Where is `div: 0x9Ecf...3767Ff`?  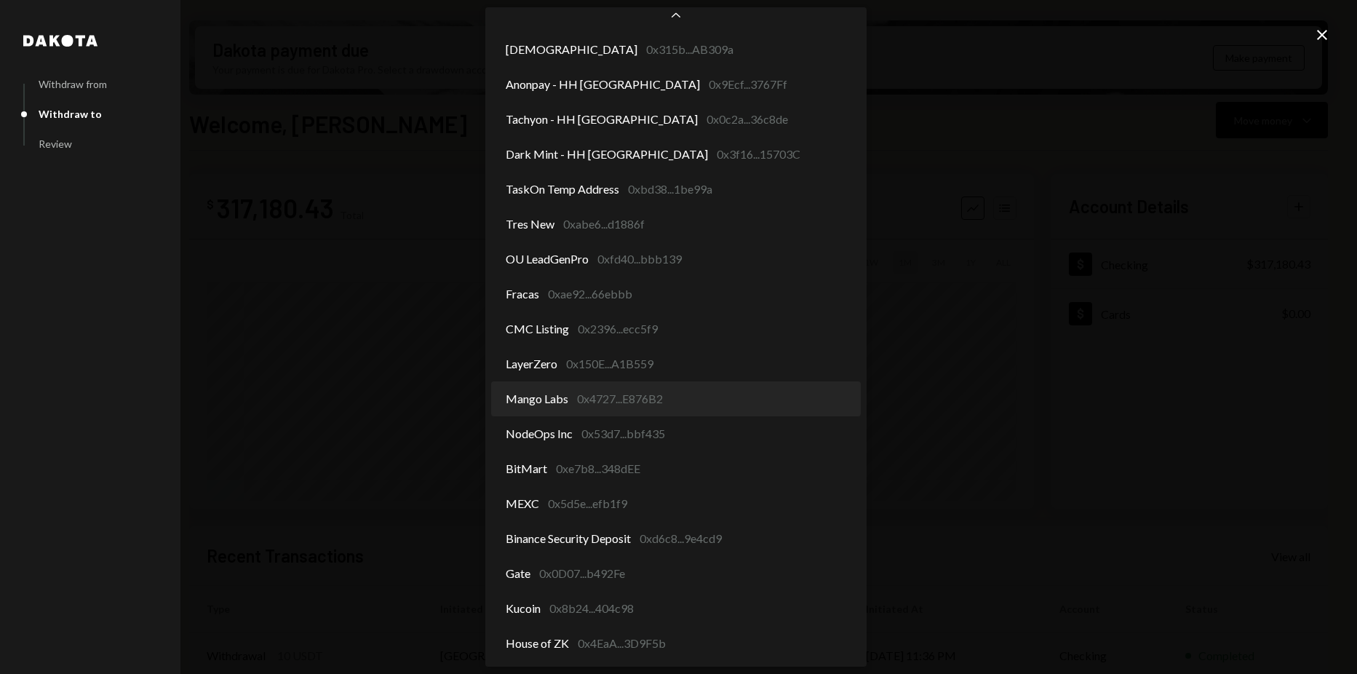
div: 0x9Ecf...3767Ff is located at coordinates (748, 84).